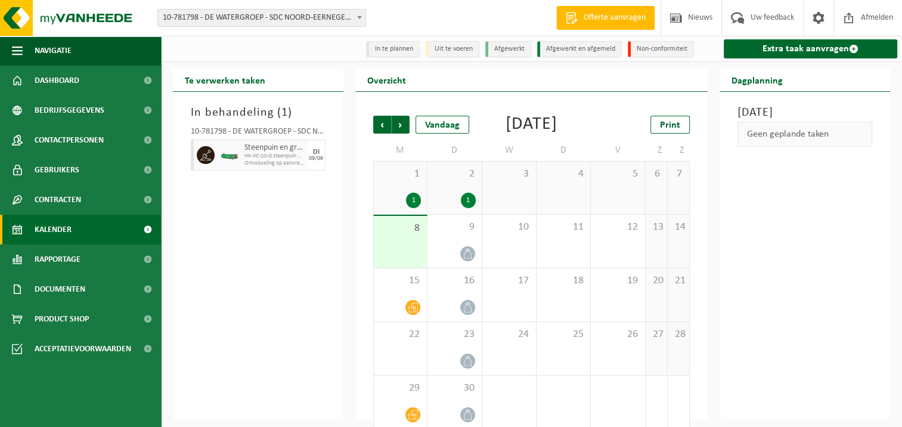 The width and height of the screenshot is (902, 427). What do you see at coordinates (401, 125) in the screenshot?
I see `span: Volgende` at bounding box center [401, 125].